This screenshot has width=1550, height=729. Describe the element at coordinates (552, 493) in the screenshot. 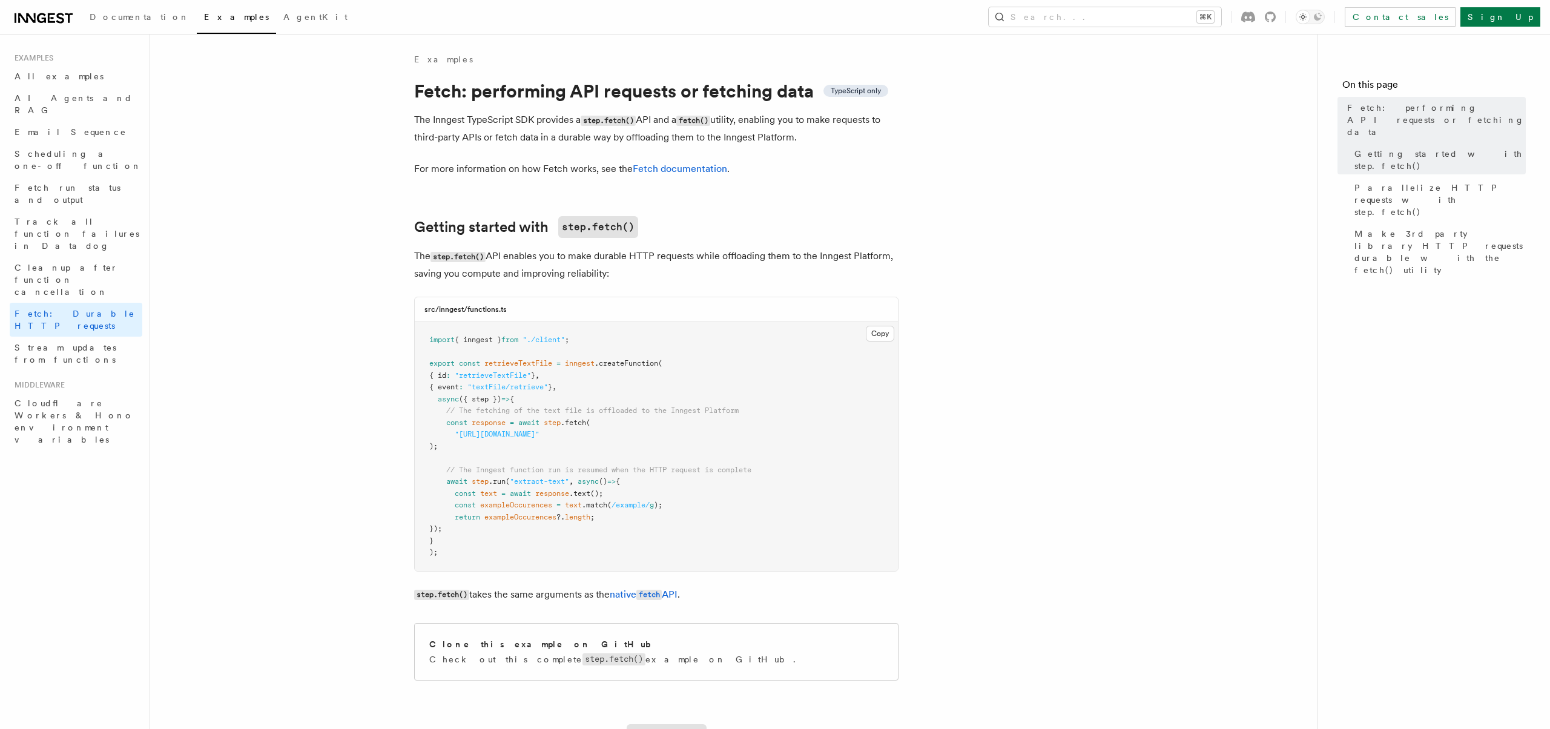

I see `span: response` at that location.